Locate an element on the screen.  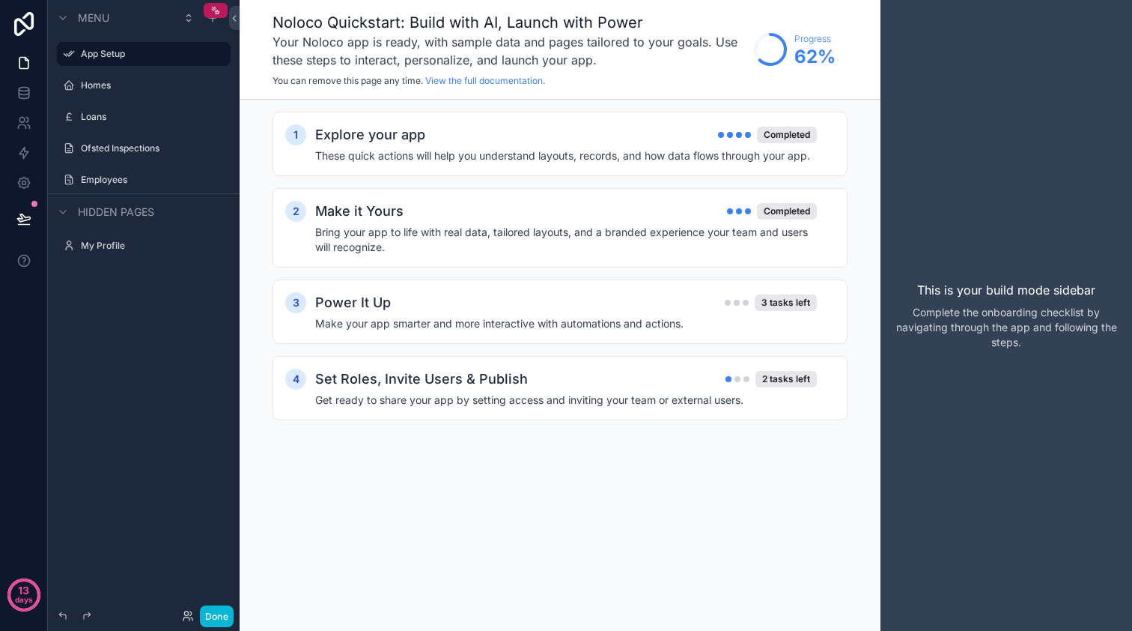
a: Homes is located at coordinates (154, 85).